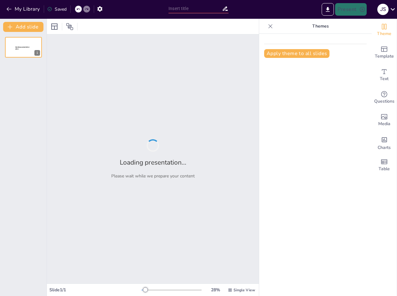  I want to click on span: Theme, so click(384, 34).